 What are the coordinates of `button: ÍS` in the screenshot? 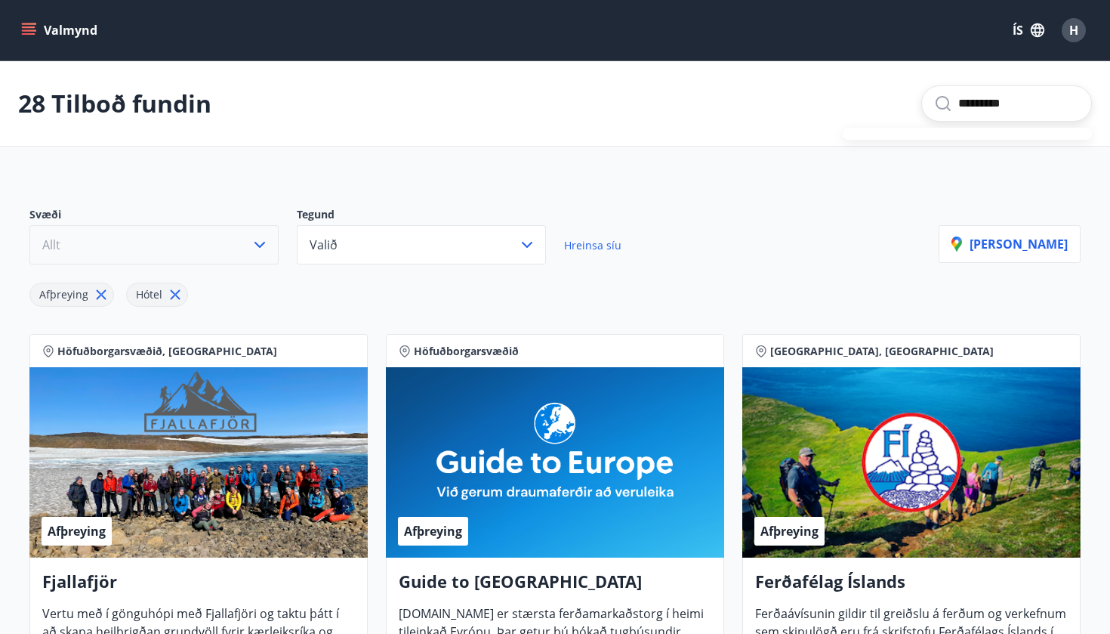 It's located at (1028, 30).